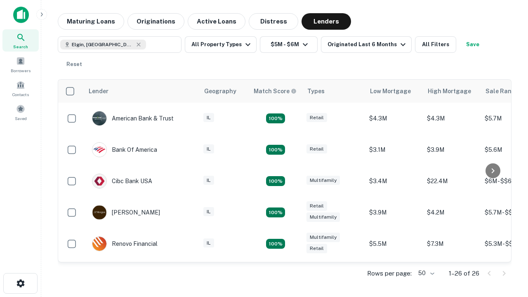 This screenshot has width=528, height=297. Describe the element at coordinates (122, 181) in the screenshot. I see `div: Cibc Bank USA` at that location.